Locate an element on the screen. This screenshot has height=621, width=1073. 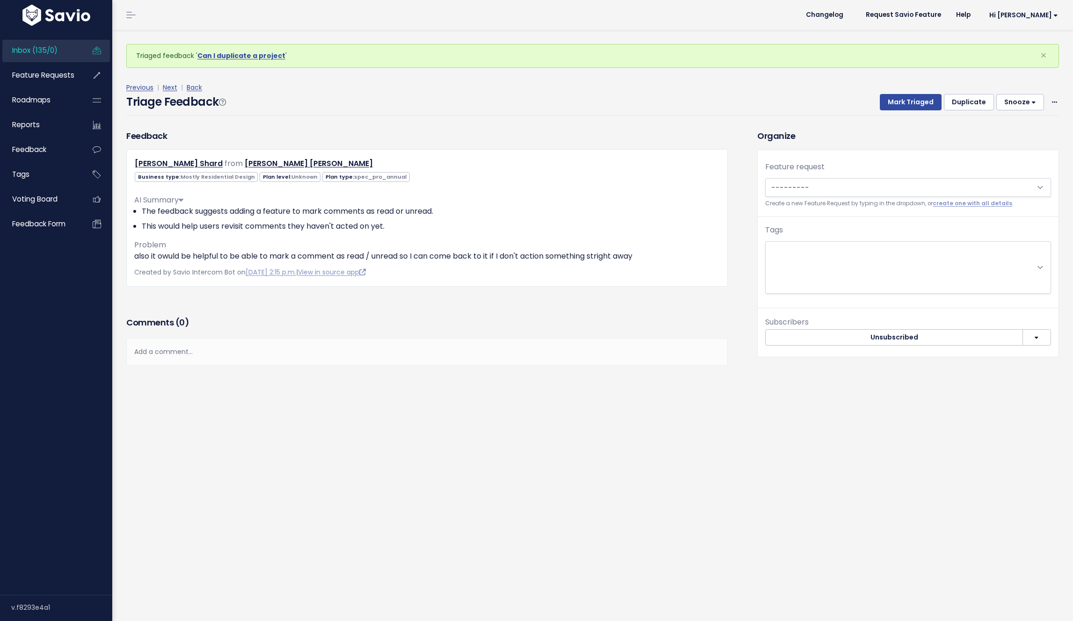
span: Reports is located at coordinates (26, 124).